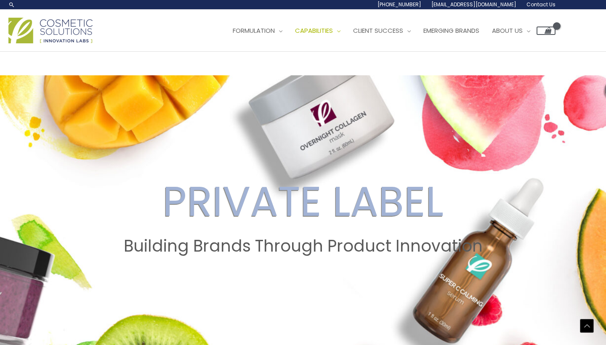 This screenshot has height=345, width=606. I want to click on a: Capabilities, so click(318, 31).